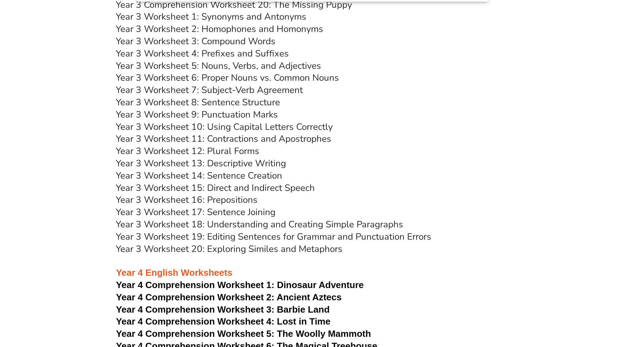 The width and height of the screenshot is (625, 347). What do you see at coordinates (243, 333) in the screenshot?
I see `span: Year 4 Comprehension Worksheet 5: The Woolly Mammoth` at bounding box center [243, 333].